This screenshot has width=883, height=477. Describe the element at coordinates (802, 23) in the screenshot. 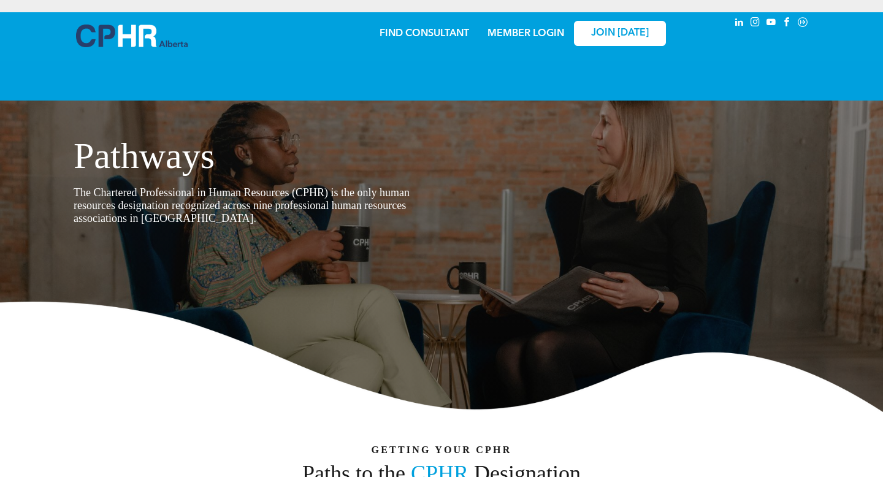

I see `a: Social network` at that location.